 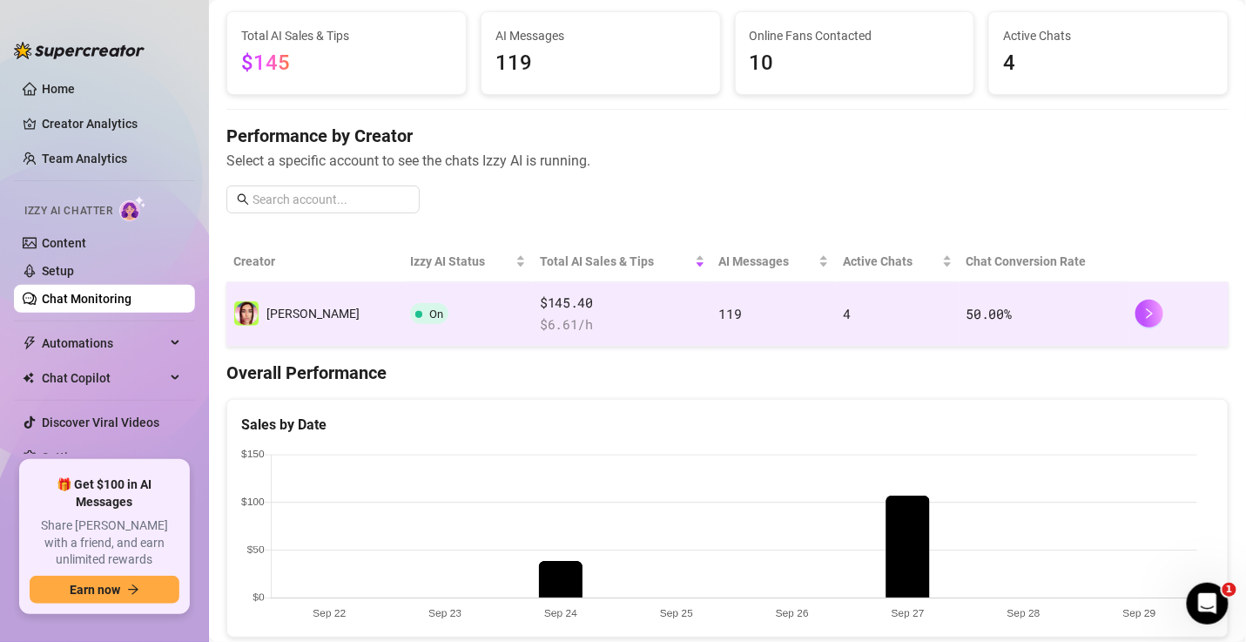 What do you see at coordinates (1150, 314) in the screenshot?
I see `button: right` at bounding box center [1150, 314].